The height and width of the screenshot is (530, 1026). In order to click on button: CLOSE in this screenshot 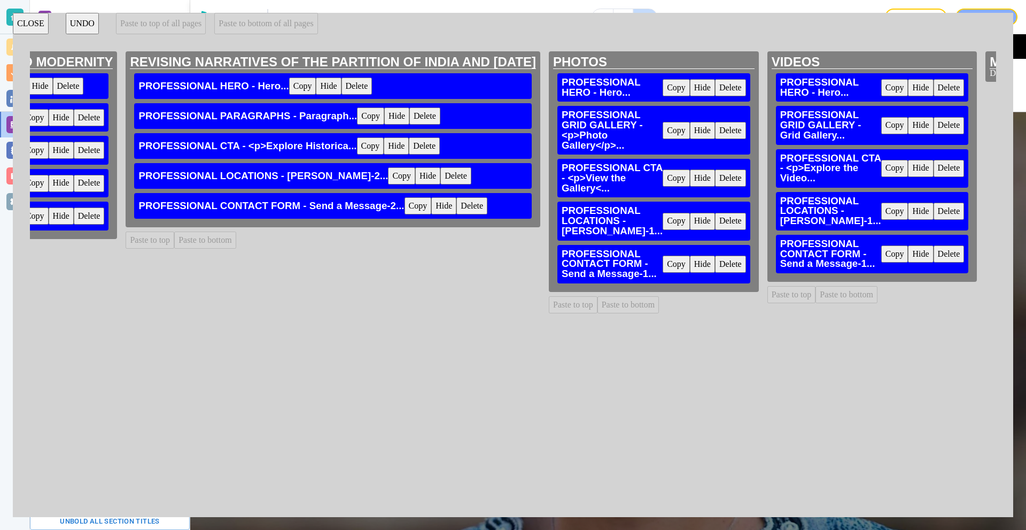, I will do `click(30, 24)`.